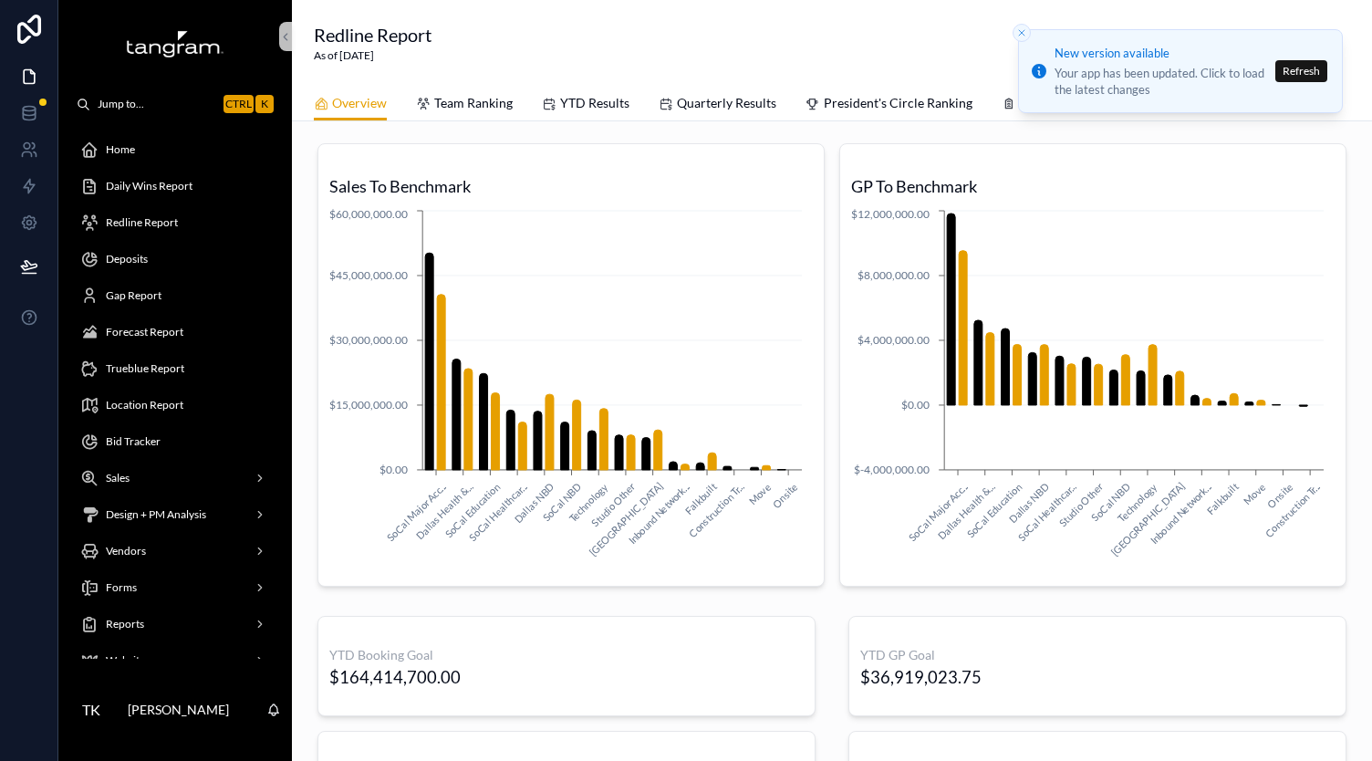  What do you see at coordinates (888, 105) in the screenshot?
I see `a: President's Circle Ranking` at bounding box center [888, 105].